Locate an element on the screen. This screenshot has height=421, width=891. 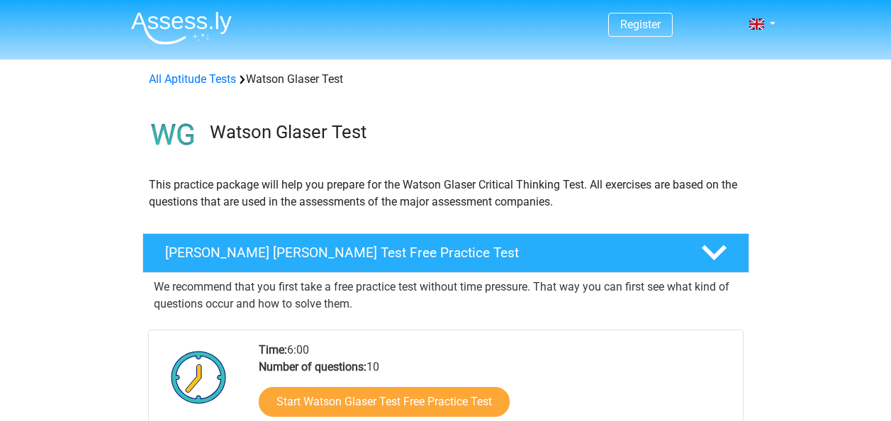
img: Assessly is located at coordinates (181, 28).